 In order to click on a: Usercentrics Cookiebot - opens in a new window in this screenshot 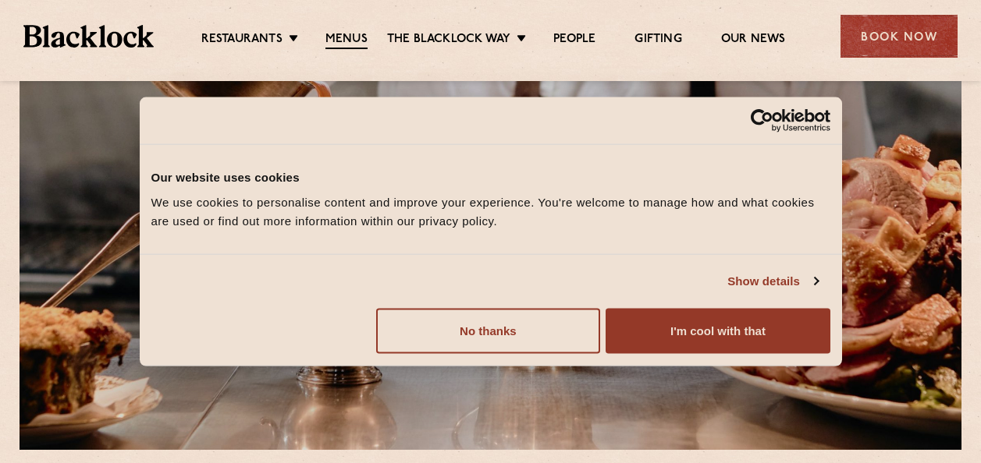, I will do `click(761, 121)`.